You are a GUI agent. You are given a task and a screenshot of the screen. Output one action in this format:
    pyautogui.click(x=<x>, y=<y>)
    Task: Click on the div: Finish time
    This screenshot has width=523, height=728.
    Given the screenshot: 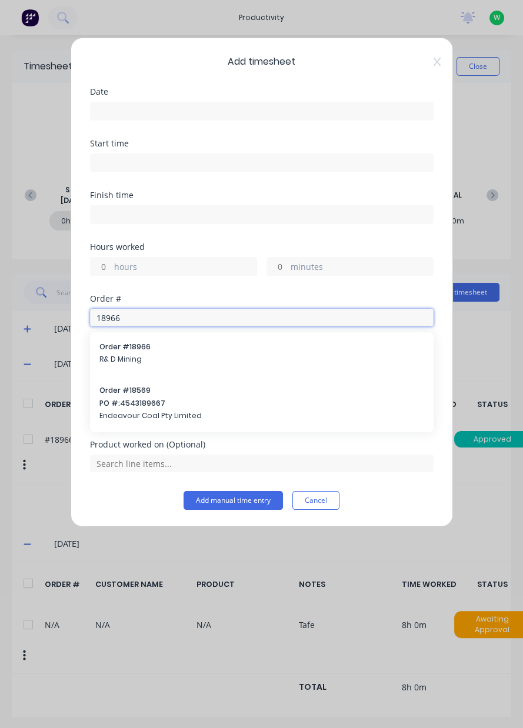 What is the action you would take?
    pyautogui.click(x=262, y=195)
    